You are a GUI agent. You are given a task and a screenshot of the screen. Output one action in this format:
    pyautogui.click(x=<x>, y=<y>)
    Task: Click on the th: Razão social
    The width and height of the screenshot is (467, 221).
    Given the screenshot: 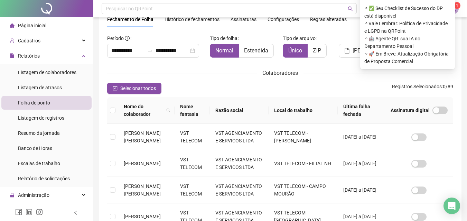 What is the action you would take?
    pyautogui.click(x=239, y=111)
    